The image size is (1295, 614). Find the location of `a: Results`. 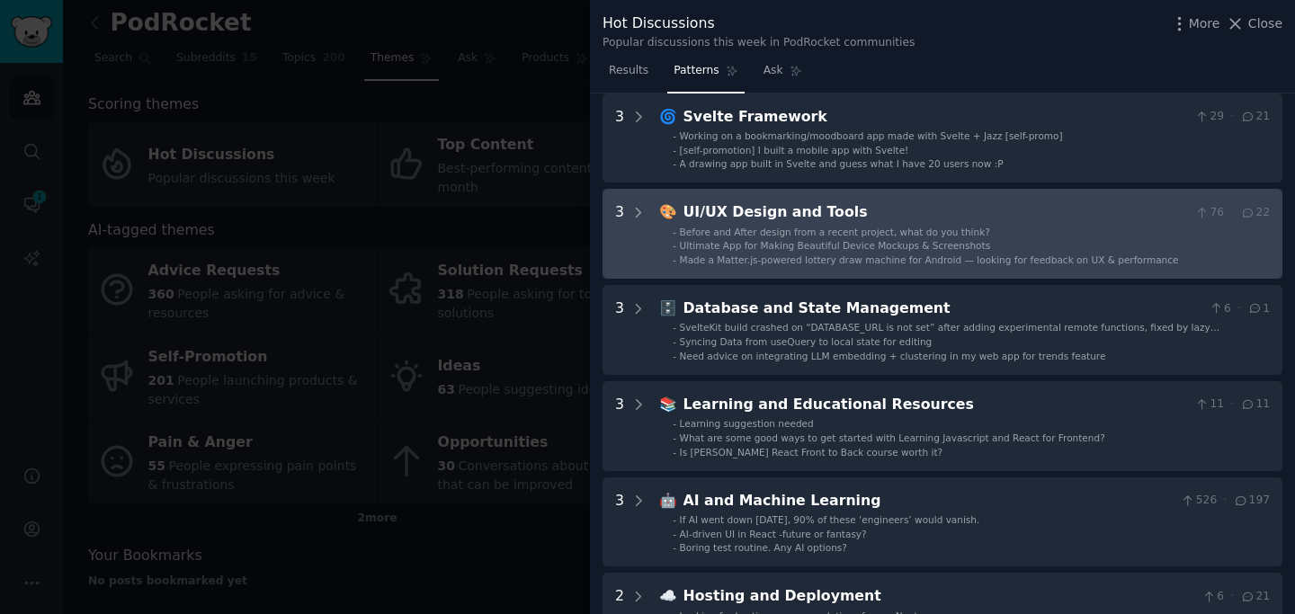

a: Results is located at coordinates (629, 75).